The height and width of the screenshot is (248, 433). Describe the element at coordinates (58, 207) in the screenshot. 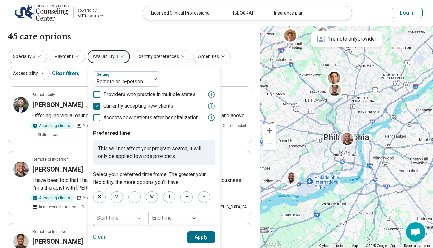

I see `span: In-network insurance` at that location.